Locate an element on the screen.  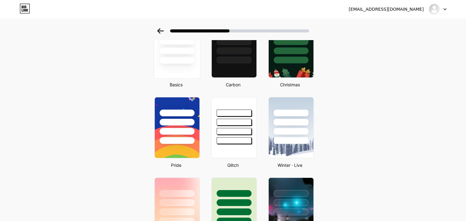
div: Winter · Live is located at coordinates (290, 165).